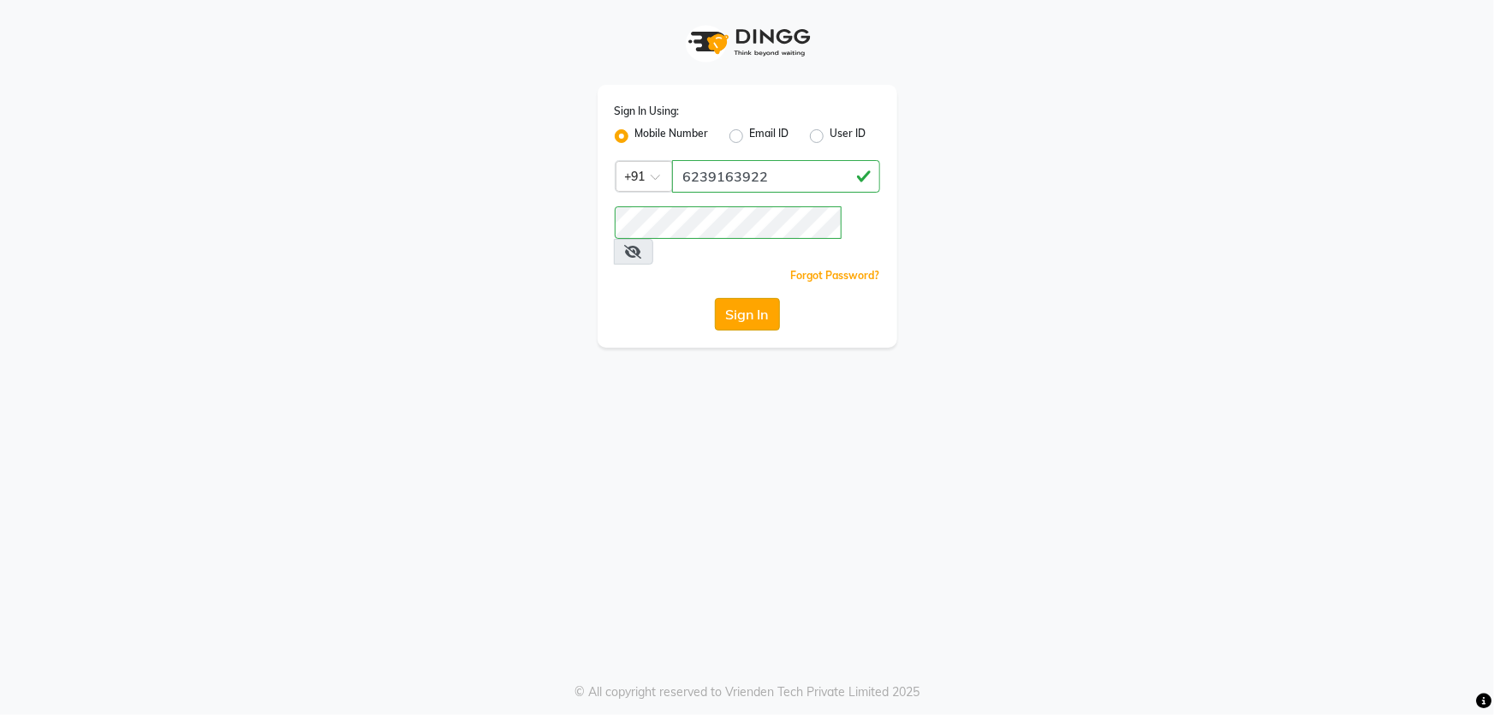 The width and height of the screenshot is (1494, 715). What do you see at coordinates (672, 136) in the screenshot?
I see `label: Mobile Number` at bounding box center [672, 136].